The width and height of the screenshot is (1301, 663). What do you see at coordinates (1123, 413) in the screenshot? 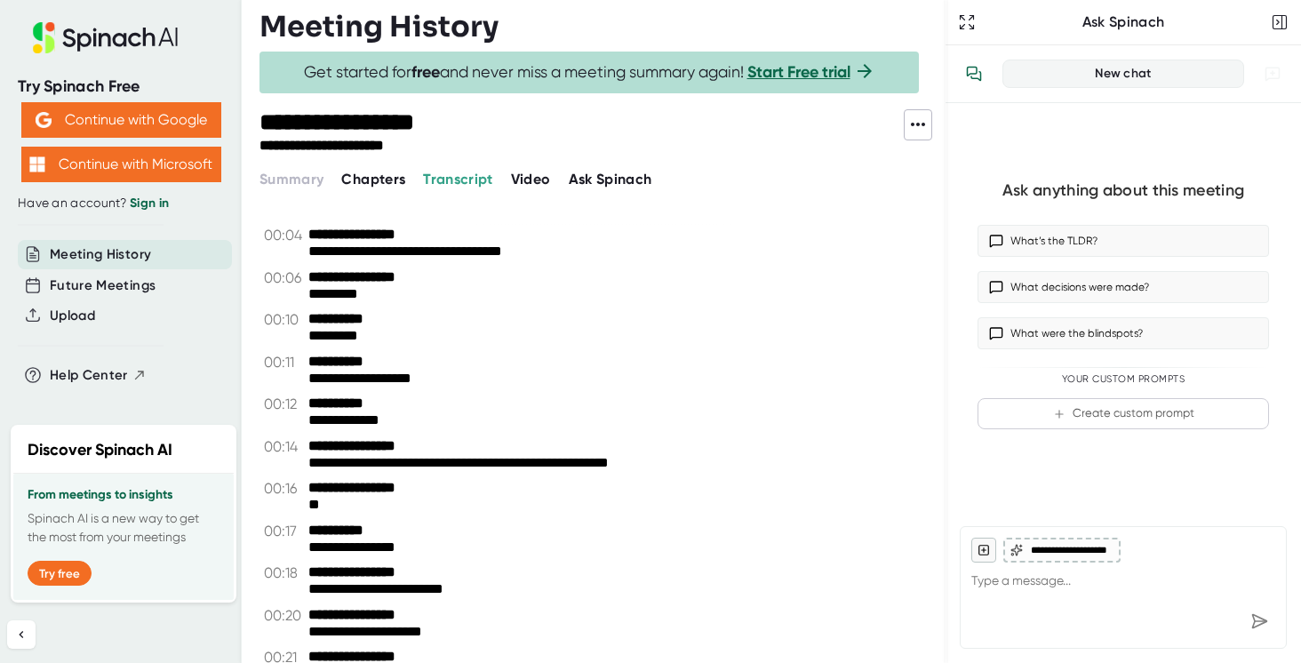
I see `button: Create custom prompt` at bounding box center [1123, 413].